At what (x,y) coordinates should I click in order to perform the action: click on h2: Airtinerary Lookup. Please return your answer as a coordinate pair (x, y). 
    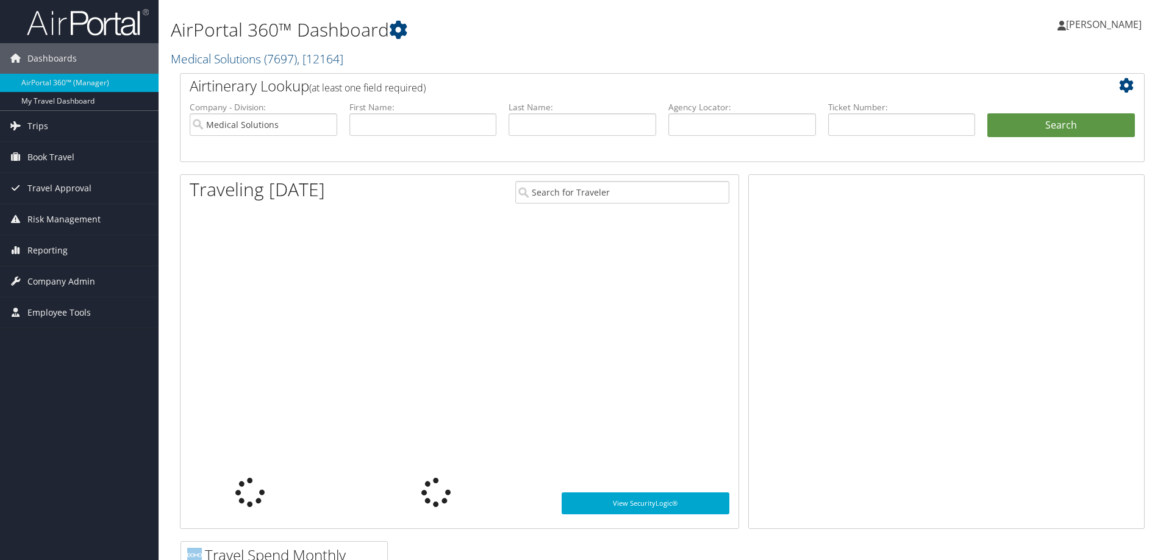
    Looking at the image, I should click on (622, 86).